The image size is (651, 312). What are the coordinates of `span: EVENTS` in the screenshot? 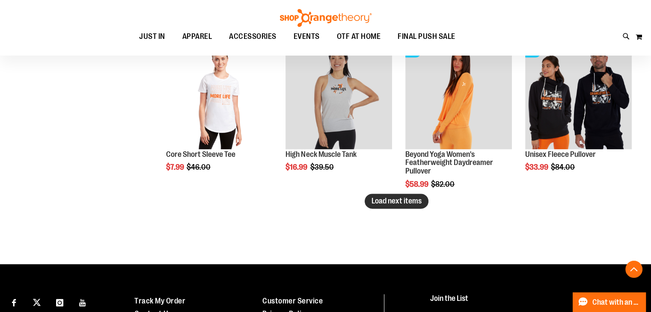 It's located at (306, 36).